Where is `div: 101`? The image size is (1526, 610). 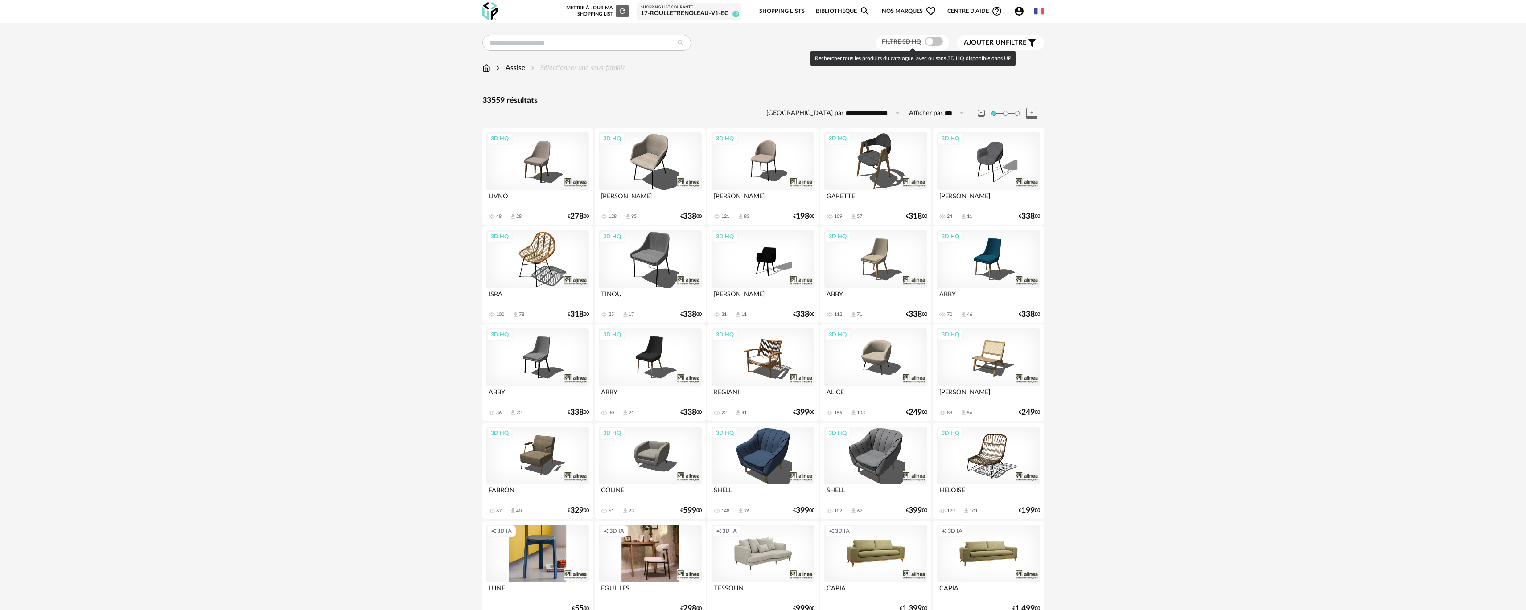
div: 101 is located at coordinates (974, 511).